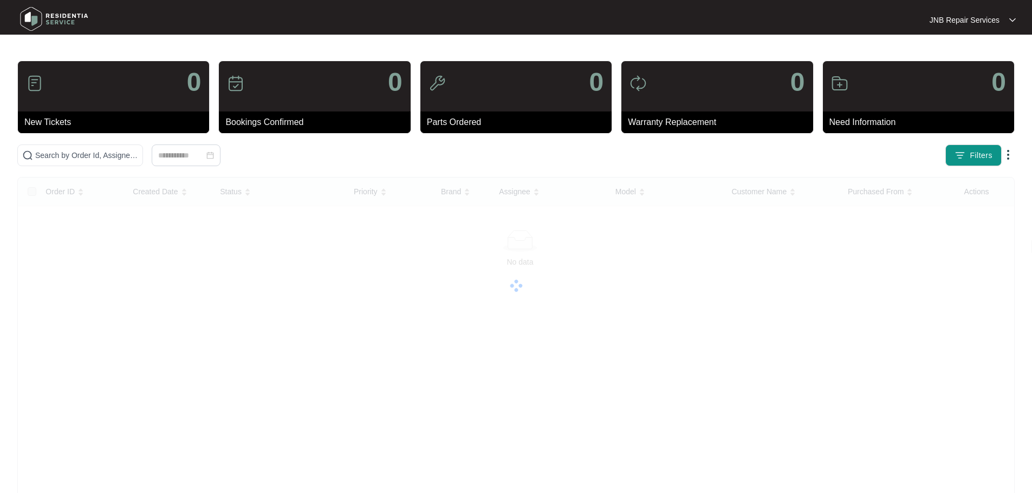 This screenshot has width=1032, height=493. What do you see at coordinates (981, 155) in the screenshot?
I see `span: Filters` at bounding box center [981, 155].